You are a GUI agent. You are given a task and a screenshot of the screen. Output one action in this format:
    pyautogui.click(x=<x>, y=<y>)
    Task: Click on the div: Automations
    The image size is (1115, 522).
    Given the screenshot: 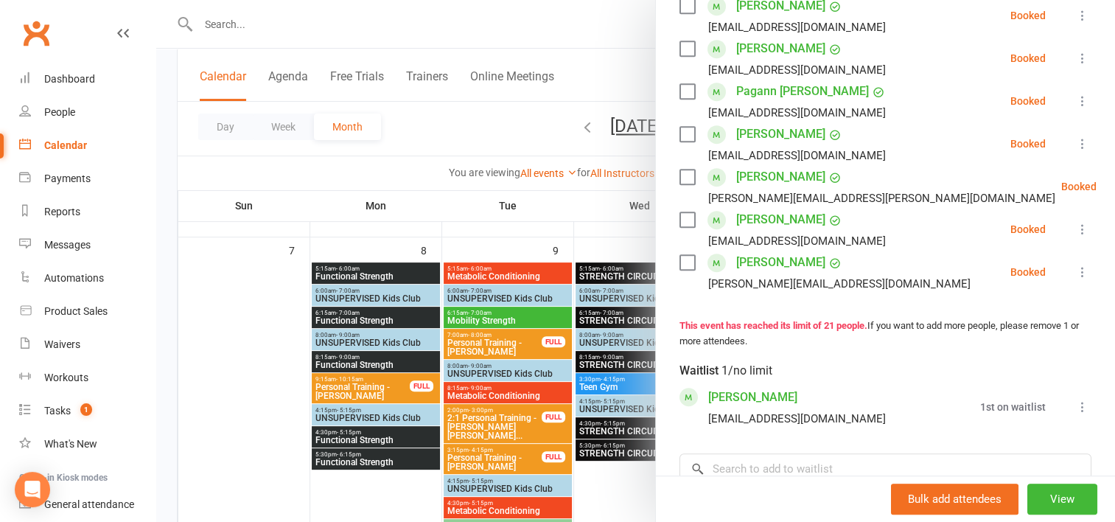 What is the action you would take?
    pyautogui.click(x=74, y=278)
    